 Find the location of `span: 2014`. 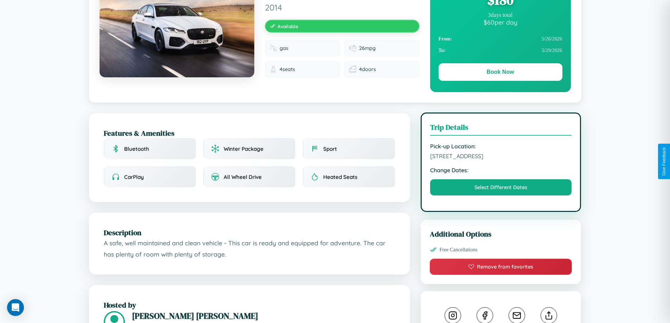

span: 2014 is located at coordinates (342, 7).